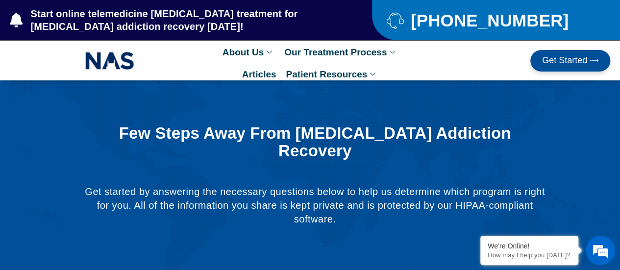 The height and width of the screenshot is (270, 620). Describe the element at coordinates (259, 74) in the screenshot. I see `a: Articles` at that location.